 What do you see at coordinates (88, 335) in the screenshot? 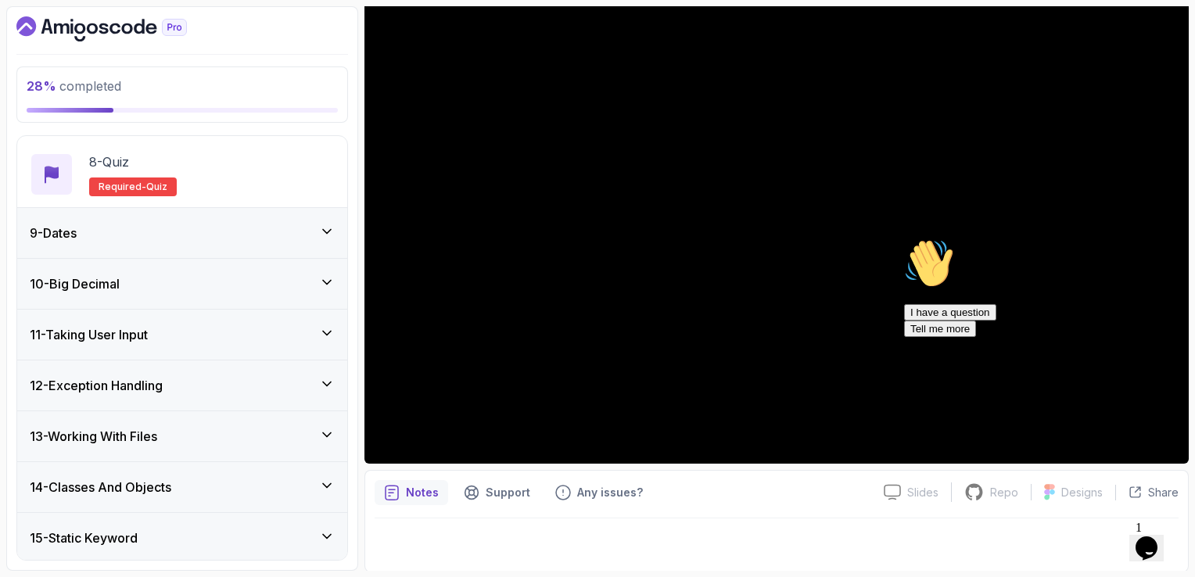
I see `h3: 11 - Taking User Input` at bounding box center [88, 335].